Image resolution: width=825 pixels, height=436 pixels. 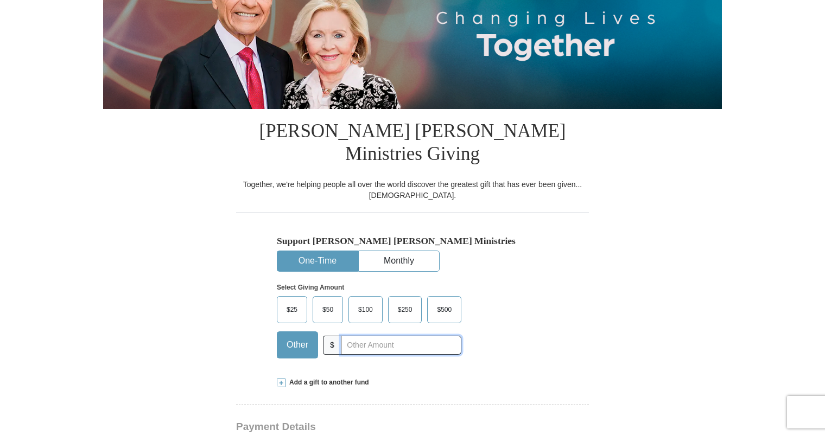 I want to click on h3: Payment Details, so click(x=374, y=427).